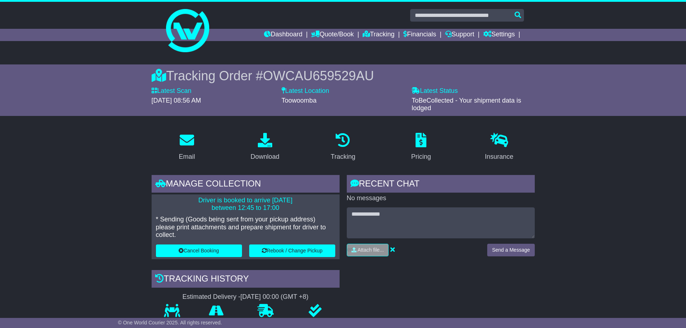  I want to click on a: Download, so click(265, 147).